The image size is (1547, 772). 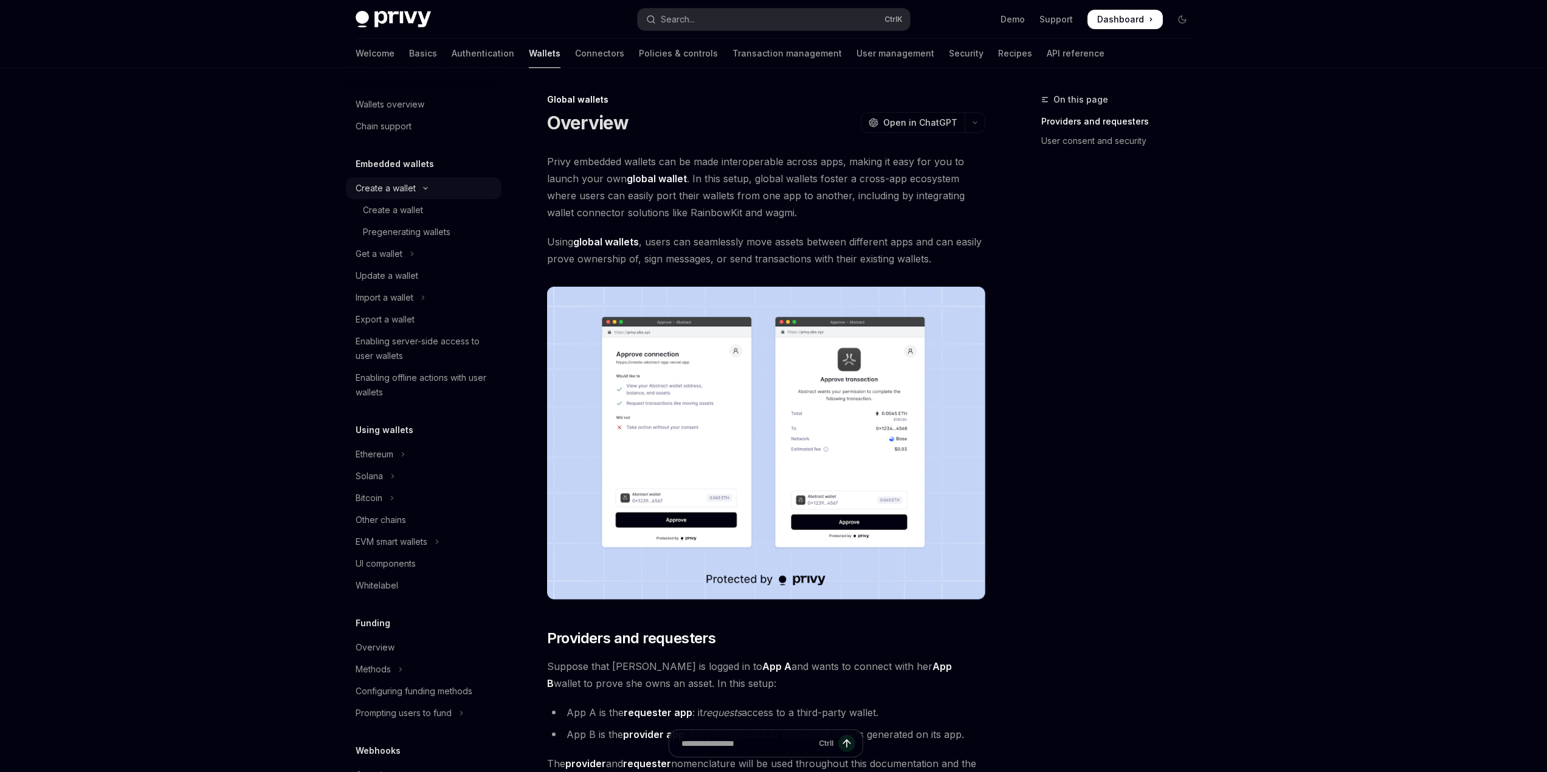 What do you see at coordinates (424, 126) in the screenshot?
I see `a: Chain support` at bounding box center [424, 126].